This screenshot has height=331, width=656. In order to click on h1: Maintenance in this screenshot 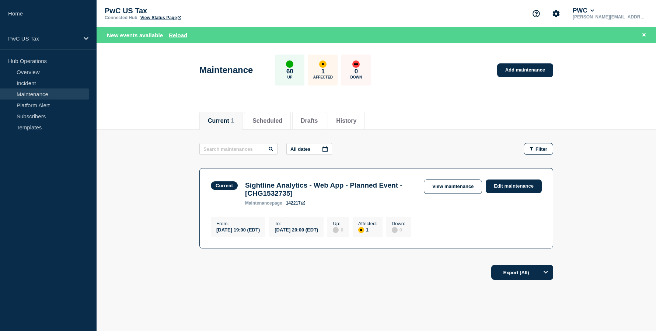, I will do `click(226, 70)`.